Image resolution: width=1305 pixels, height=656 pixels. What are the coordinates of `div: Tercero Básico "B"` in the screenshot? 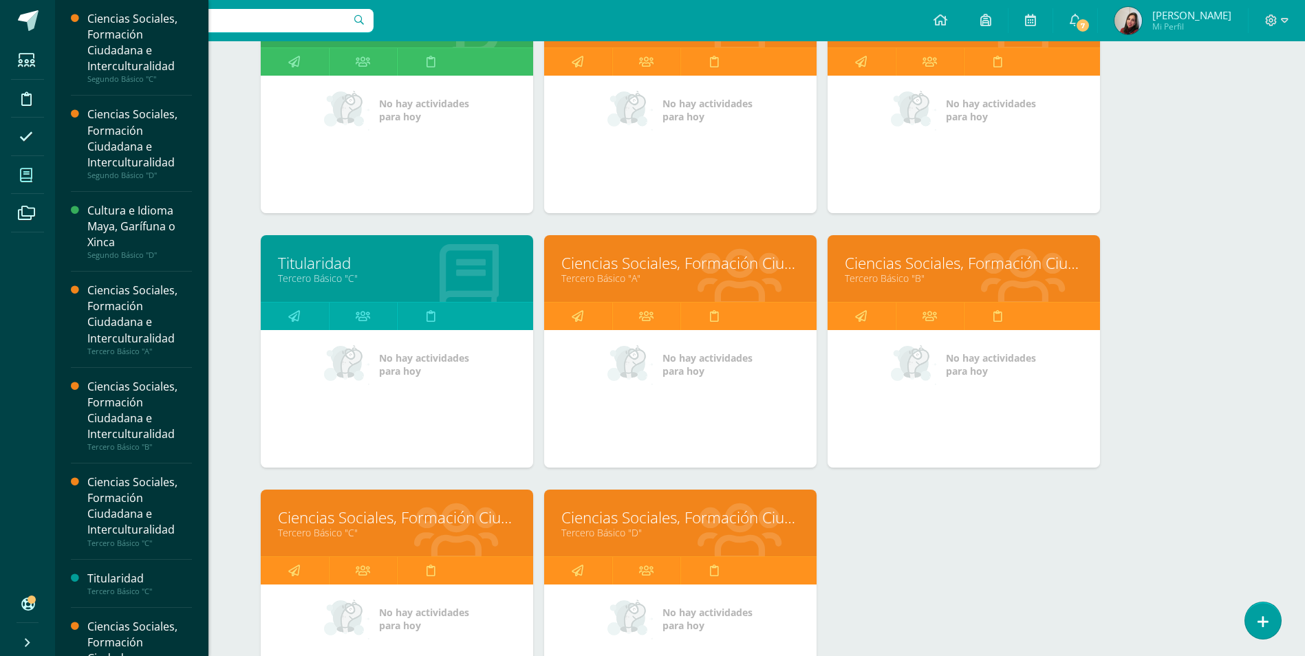 It's located at (140, 447).